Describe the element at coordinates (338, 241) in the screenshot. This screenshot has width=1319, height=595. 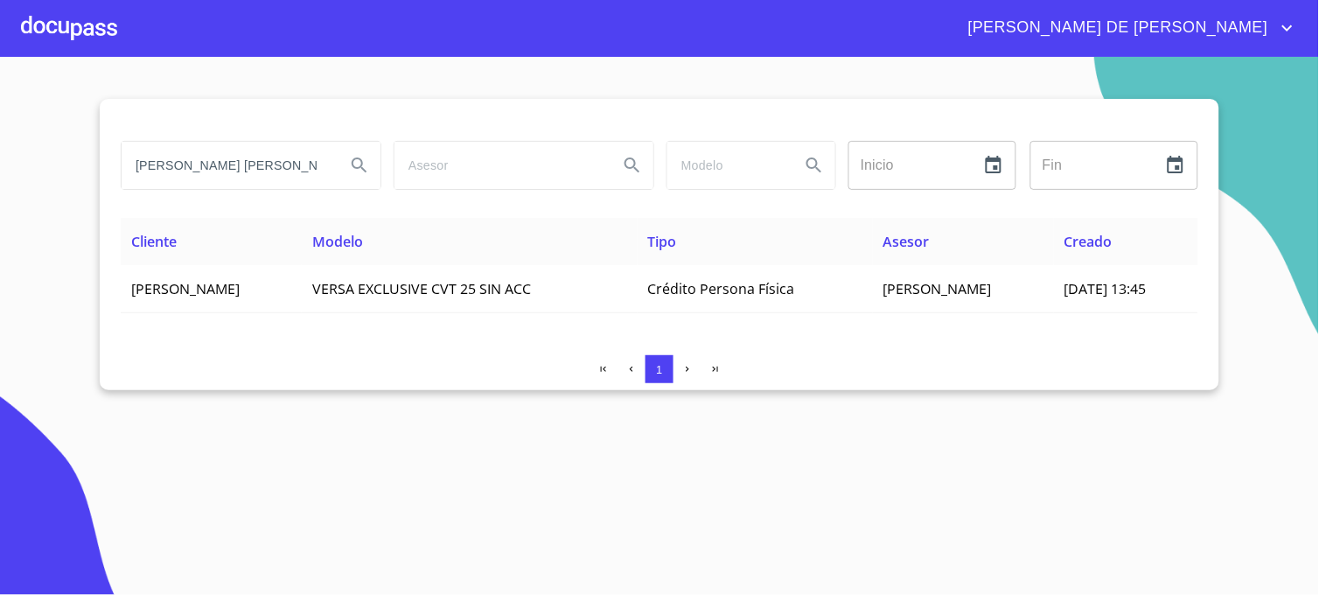
I see `span: Modelo` at that location.